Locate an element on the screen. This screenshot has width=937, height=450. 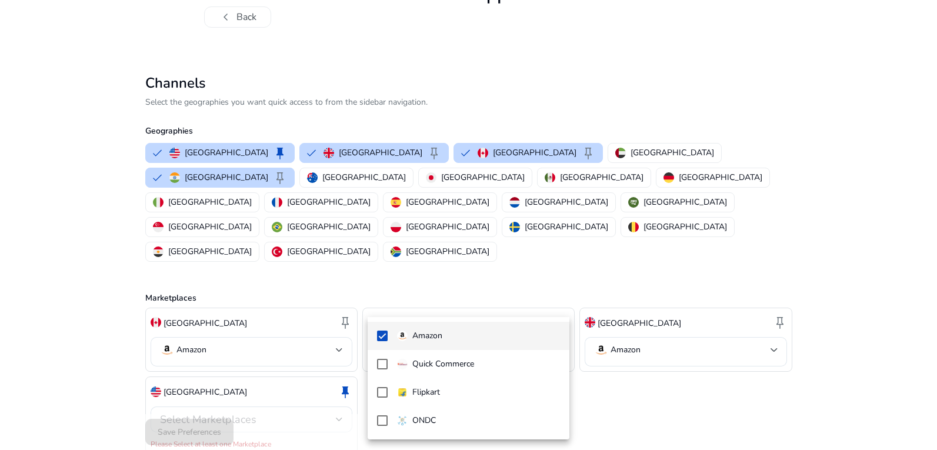
img: amazon.svg is located at coordinates (402, 336).